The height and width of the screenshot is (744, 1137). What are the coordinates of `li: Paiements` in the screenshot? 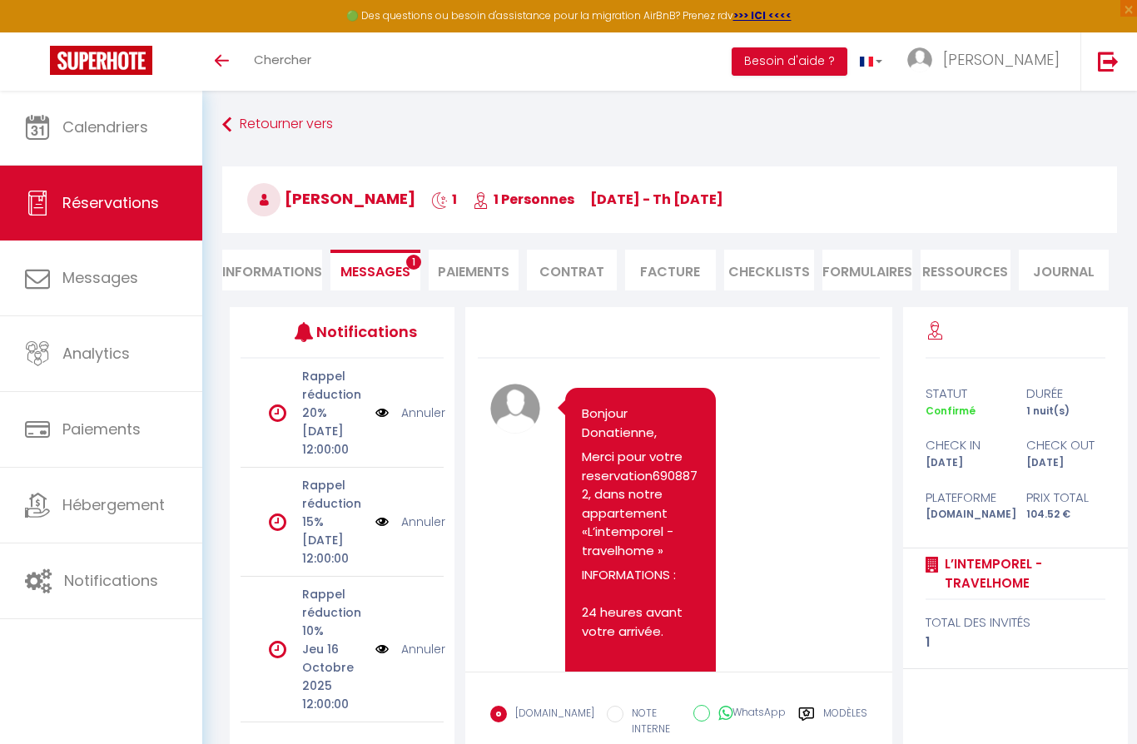 It's located at (474, 270).